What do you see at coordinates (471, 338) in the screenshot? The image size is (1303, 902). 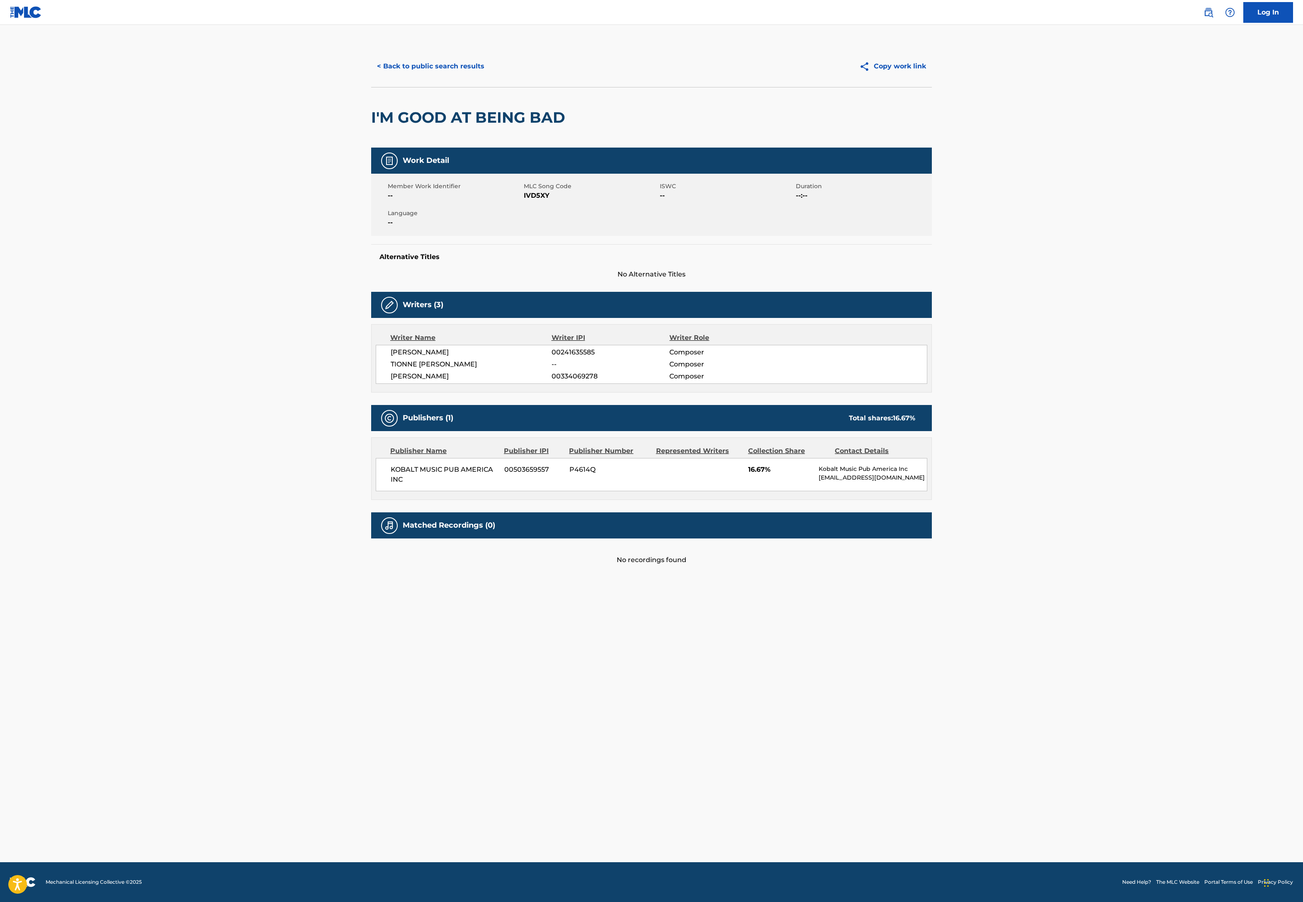 I see `div: Writer Name` at bounding box center [471, 338].